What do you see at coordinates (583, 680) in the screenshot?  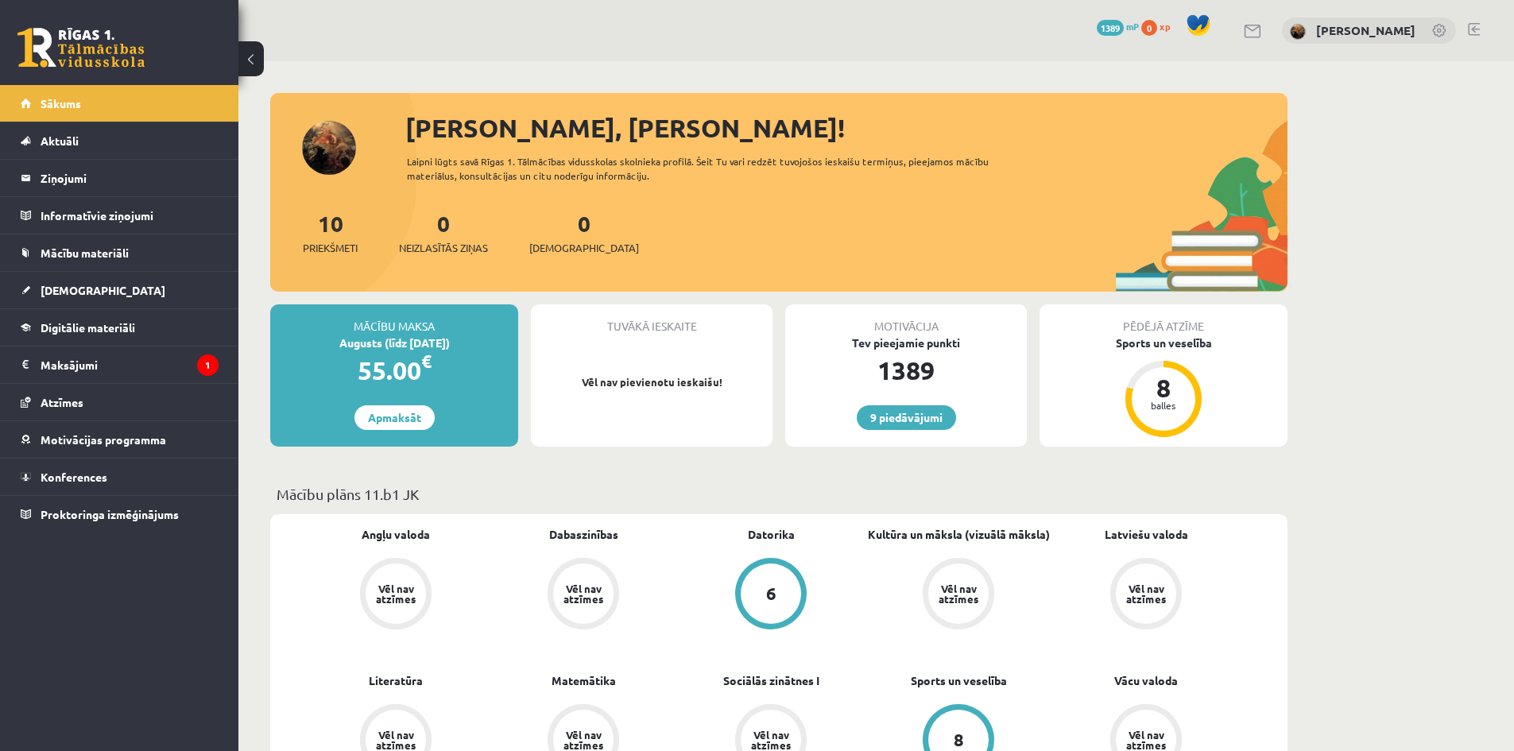 I see `a: Matemātika` at bounding box center [583, 680].